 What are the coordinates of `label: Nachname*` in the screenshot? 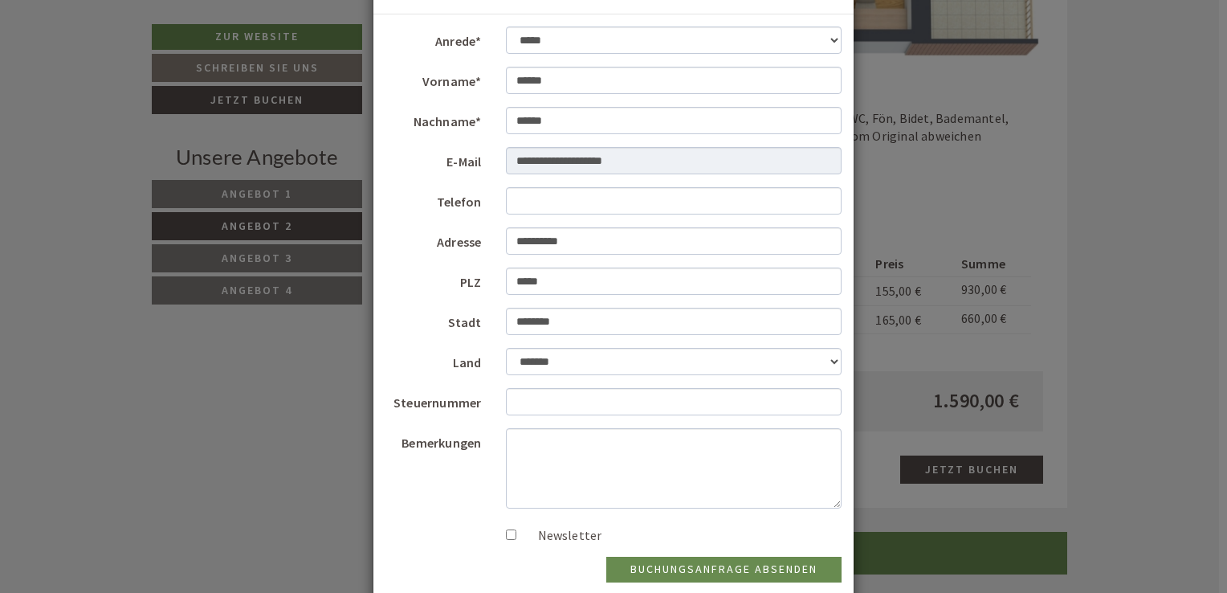 It's located at (434, 119).